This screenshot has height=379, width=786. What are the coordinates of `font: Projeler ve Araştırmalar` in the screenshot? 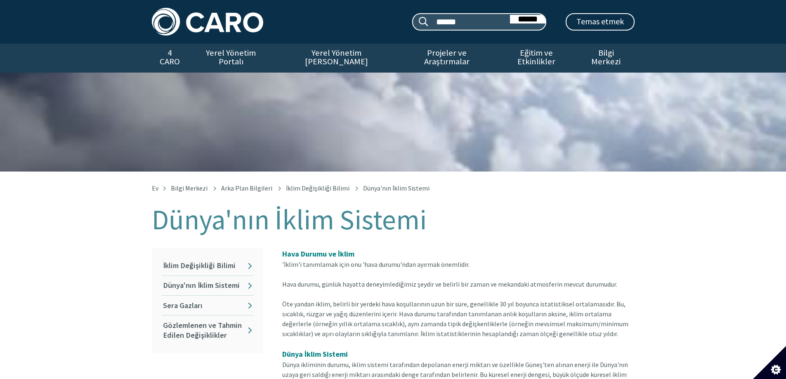 It's located at (447, 57).